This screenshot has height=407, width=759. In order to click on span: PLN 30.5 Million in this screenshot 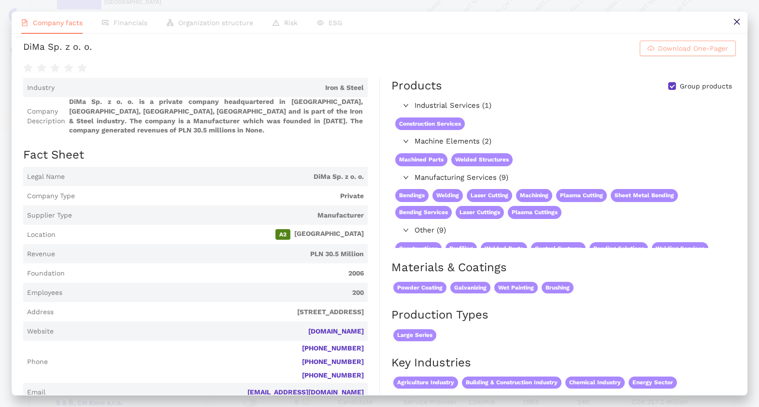, I will do `click(211, 254)`.